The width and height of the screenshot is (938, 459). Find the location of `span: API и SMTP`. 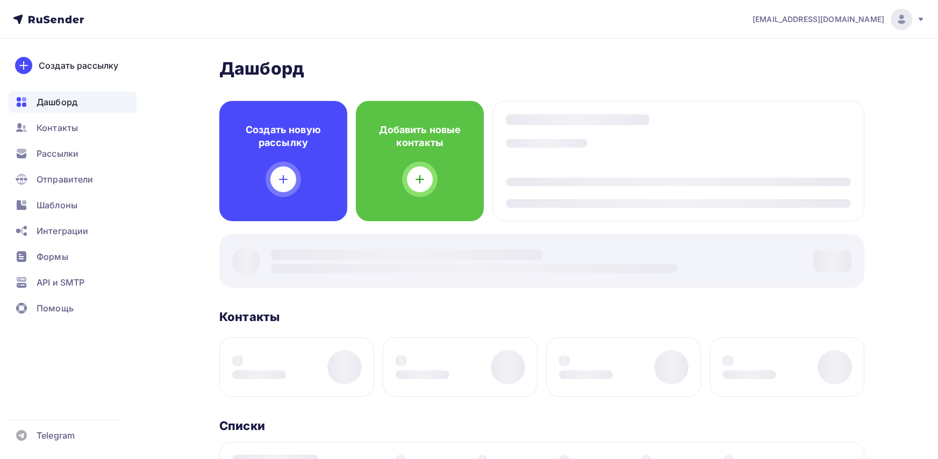

span: API и SMTP is located at coordinates (60, 283).